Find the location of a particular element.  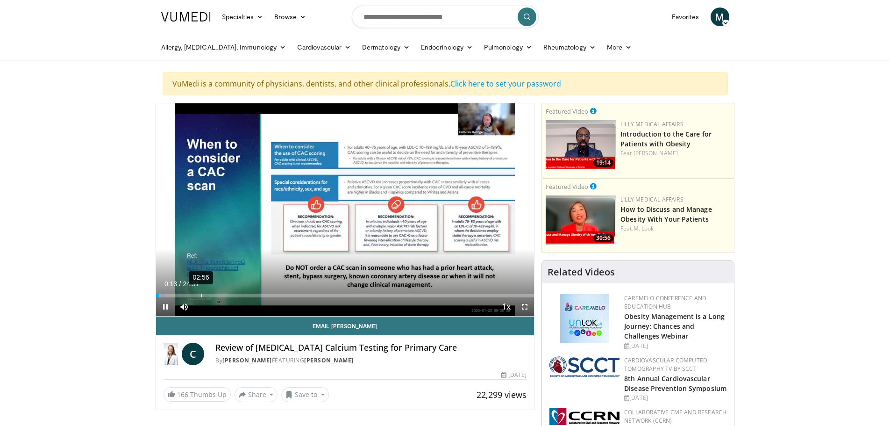

a: 30:56 is located at coordinates (581, 220).